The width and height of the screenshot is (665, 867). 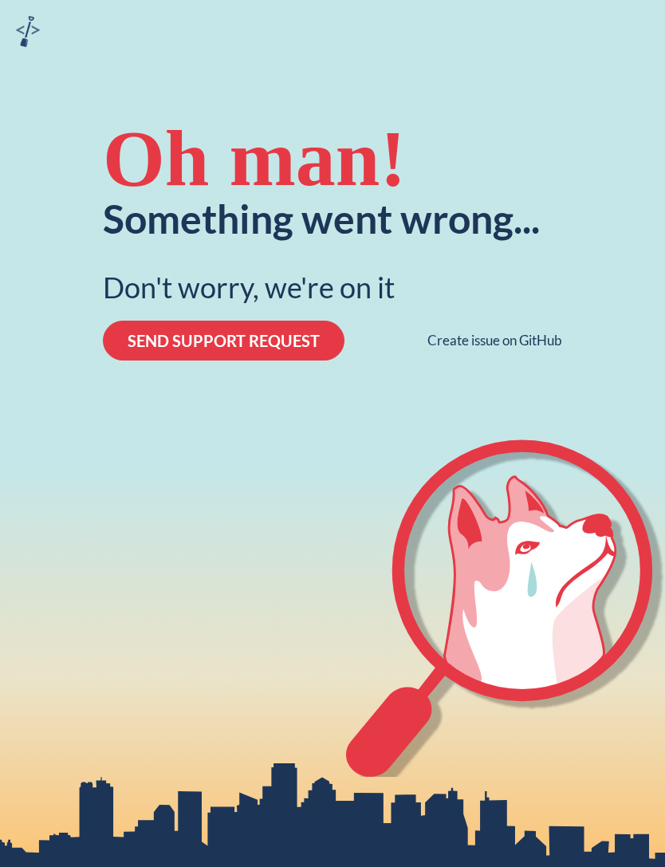 What do you see at coordinates (28, 34) in the screenshot?
I see `a: sandbox logo` at bounding box center [28, 34].